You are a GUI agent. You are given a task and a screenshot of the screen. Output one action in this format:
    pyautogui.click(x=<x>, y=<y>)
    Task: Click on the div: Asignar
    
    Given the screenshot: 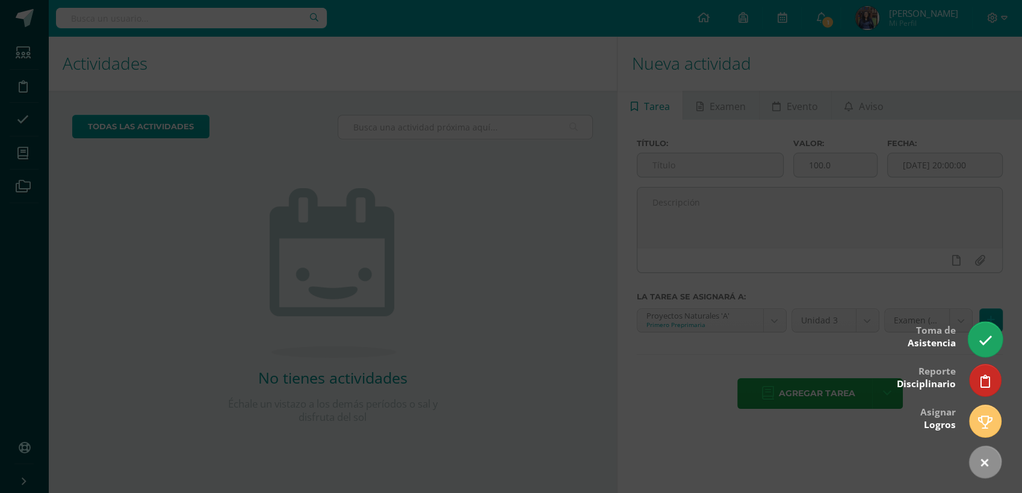 What is the action you would take?
    pyautogui.click(x=938, y=418)
    